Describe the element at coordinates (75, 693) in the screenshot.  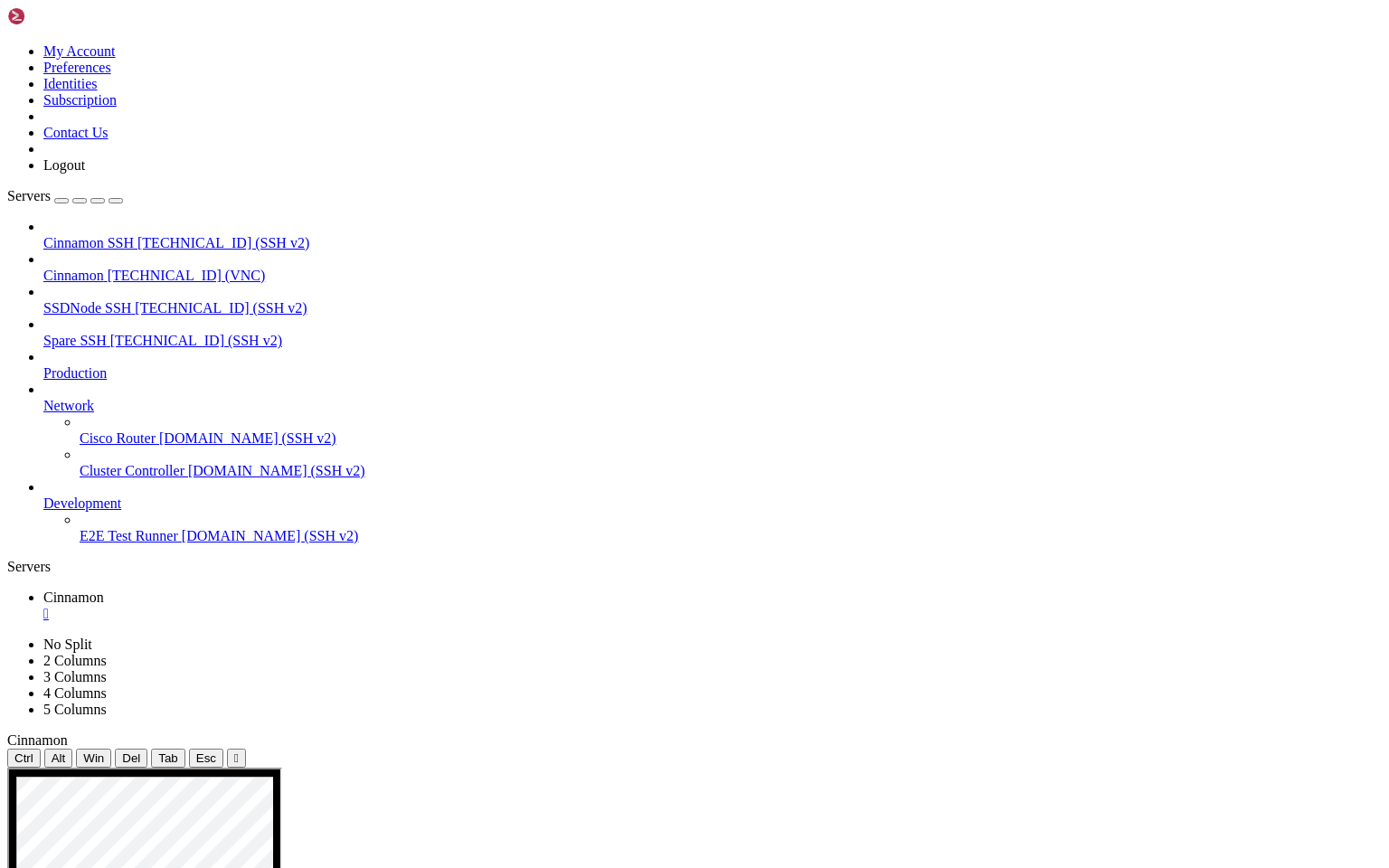
I see `a: 4 Columns` at that location.